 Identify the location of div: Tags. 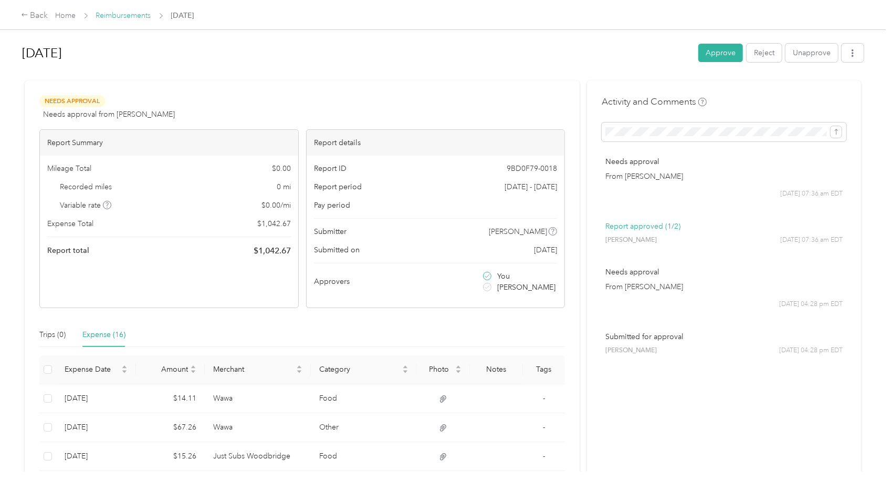
(544, 369).